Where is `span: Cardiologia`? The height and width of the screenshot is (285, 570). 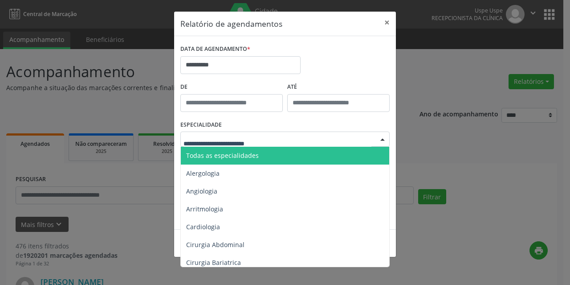
span: Cardiologia is located at coordinates (203, 226).